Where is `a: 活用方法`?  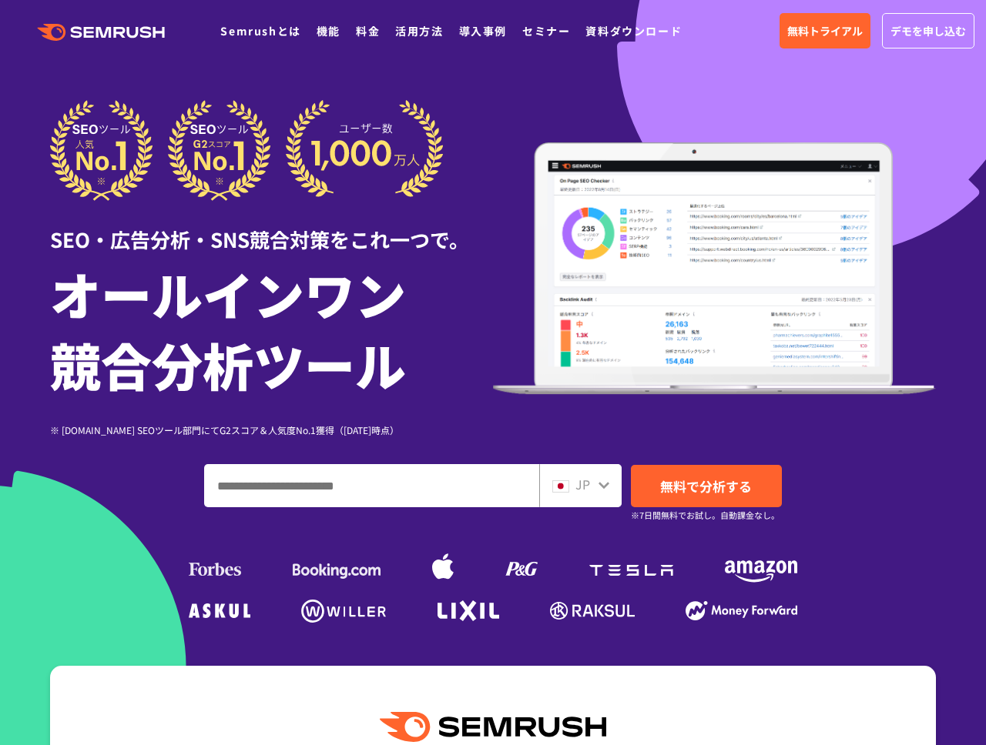 a: 活用方法 is located at coordinates (419, 31).